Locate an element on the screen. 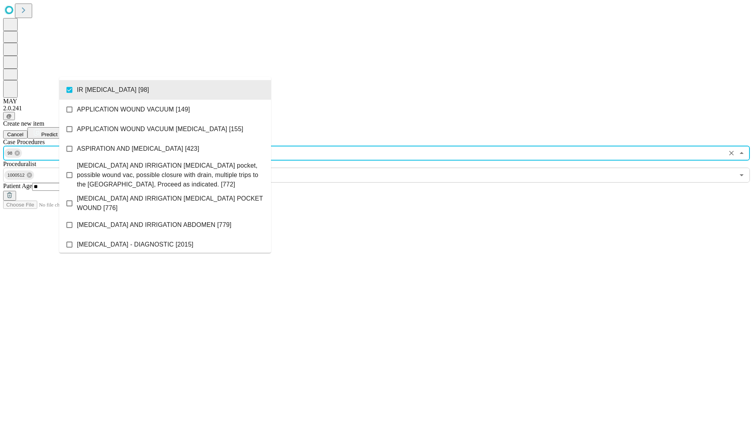 This screenshot has width=753, height=424. div: MAY is located at coordinates (377, 101).